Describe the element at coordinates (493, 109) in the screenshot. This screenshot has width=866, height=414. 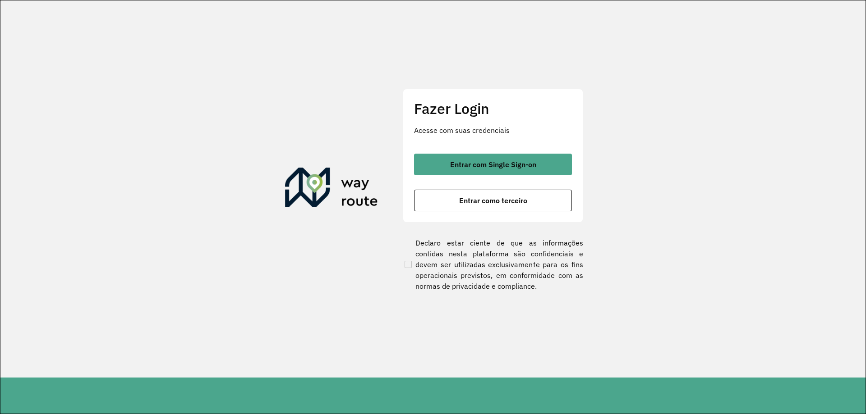
I see `h2: Fazer Login` at that location.